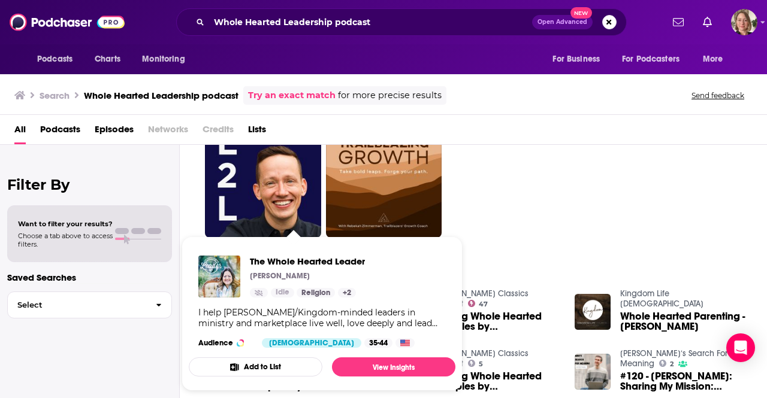  I want to click on a: Idle, so click(282, 293).